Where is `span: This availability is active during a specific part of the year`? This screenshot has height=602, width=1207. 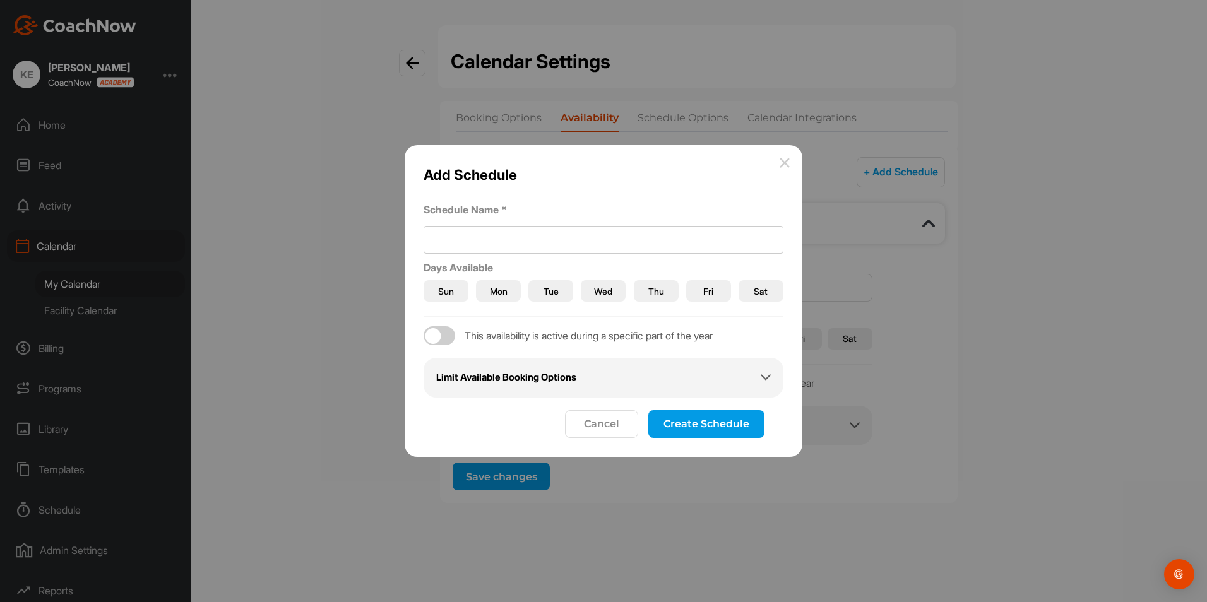
span: This availability is active during a specific part of the year is located at coordinates (588, 336).